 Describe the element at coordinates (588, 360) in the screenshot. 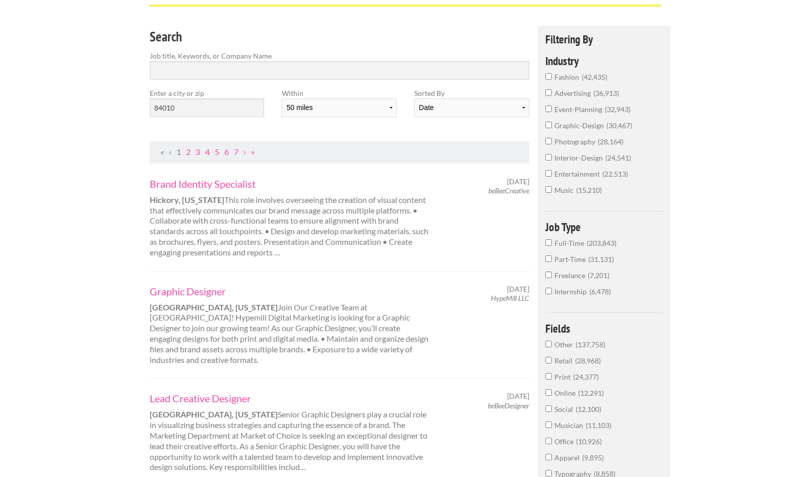

I see `span: 28,968` at that location.